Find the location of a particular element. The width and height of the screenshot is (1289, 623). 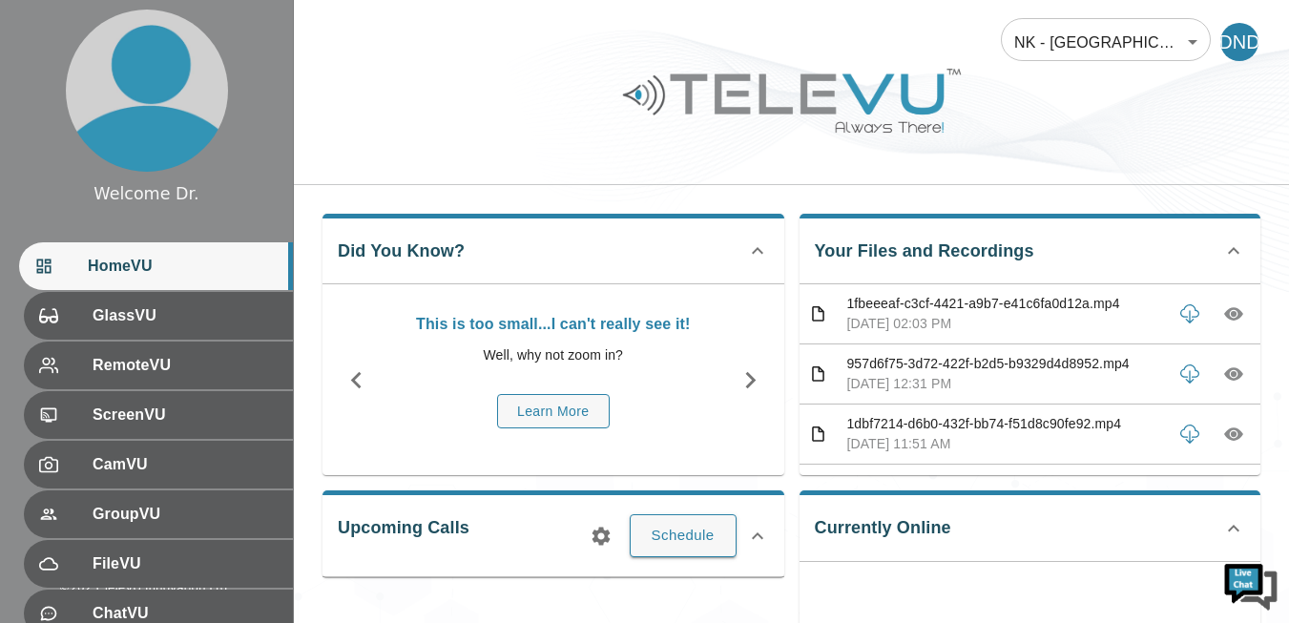

img: profile.png is located at coordinates (147, 91).